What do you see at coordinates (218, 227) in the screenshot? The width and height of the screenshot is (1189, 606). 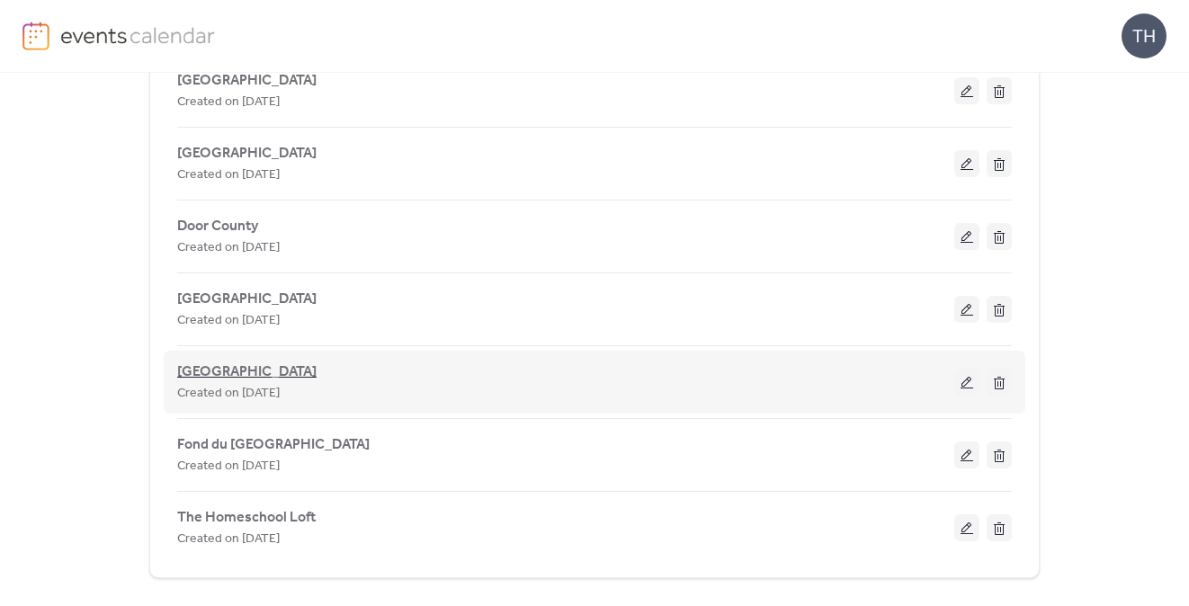 I see `span: Door County` at bounding box center [218, 227].